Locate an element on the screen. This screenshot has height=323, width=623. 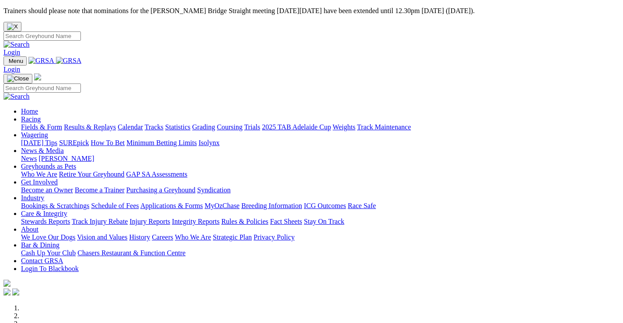
a: Chasers Restaurant & Function Centre is located at coordinates (131, 253).